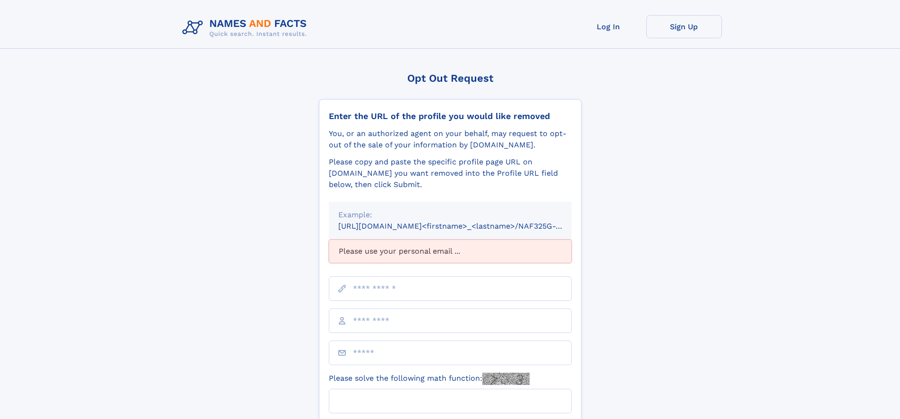  I want to click on div: Enter the URL of the profile you would like removed, so click(450, 116).